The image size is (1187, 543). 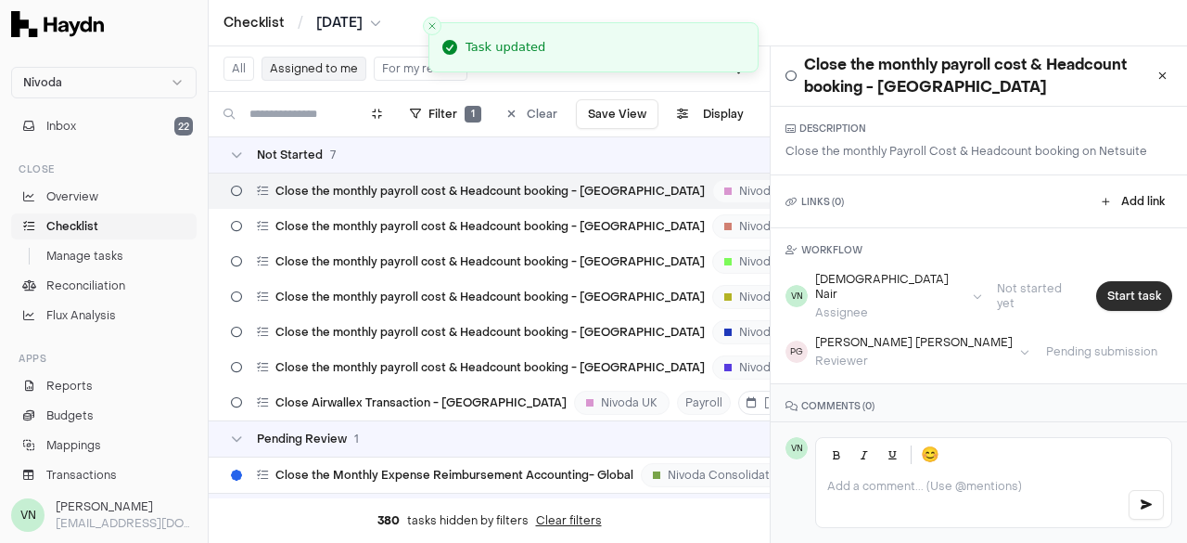 I want to click on div: tasks hidden by filters, so click(x=489, y=520).